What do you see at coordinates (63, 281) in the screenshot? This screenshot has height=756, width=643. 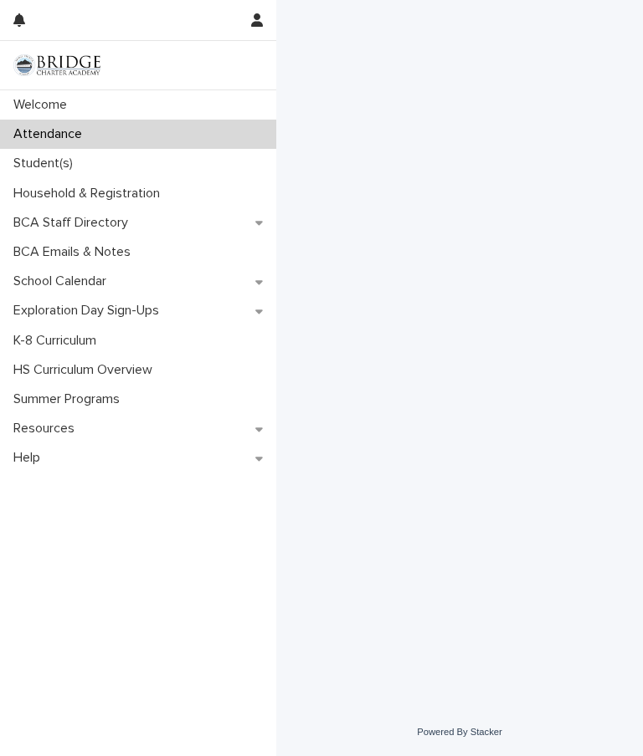 I see `p: School Calendar` at bounding box center [63, 281].